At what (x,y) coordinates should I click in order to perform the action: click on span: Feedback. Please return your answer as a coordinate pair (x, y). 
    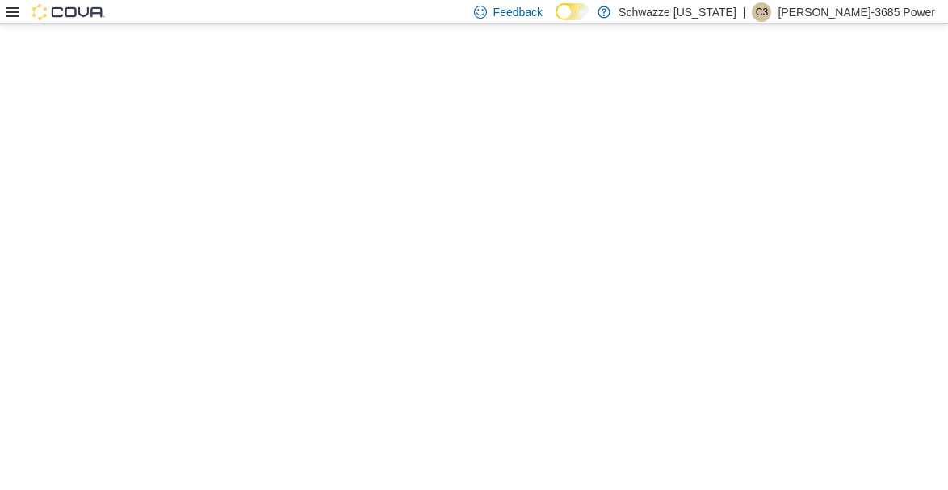
    Looking at the image, I should click on (518, 12).